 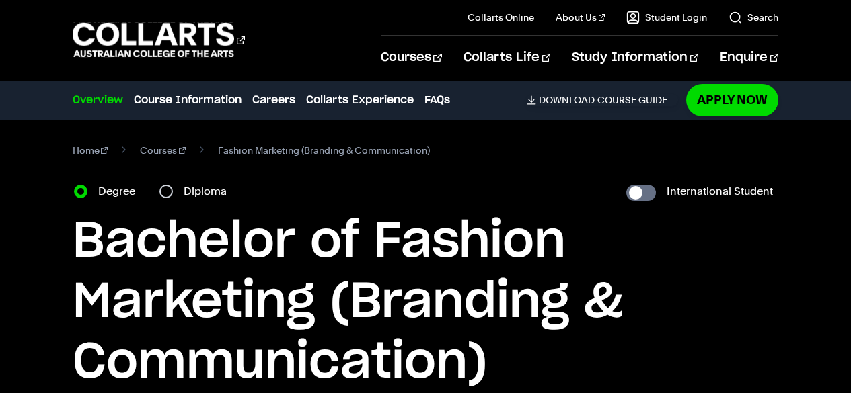 What do you see at coordinates (566, 100) in the screenshot?
I see `span: Download` at bounding box center [566, 100].